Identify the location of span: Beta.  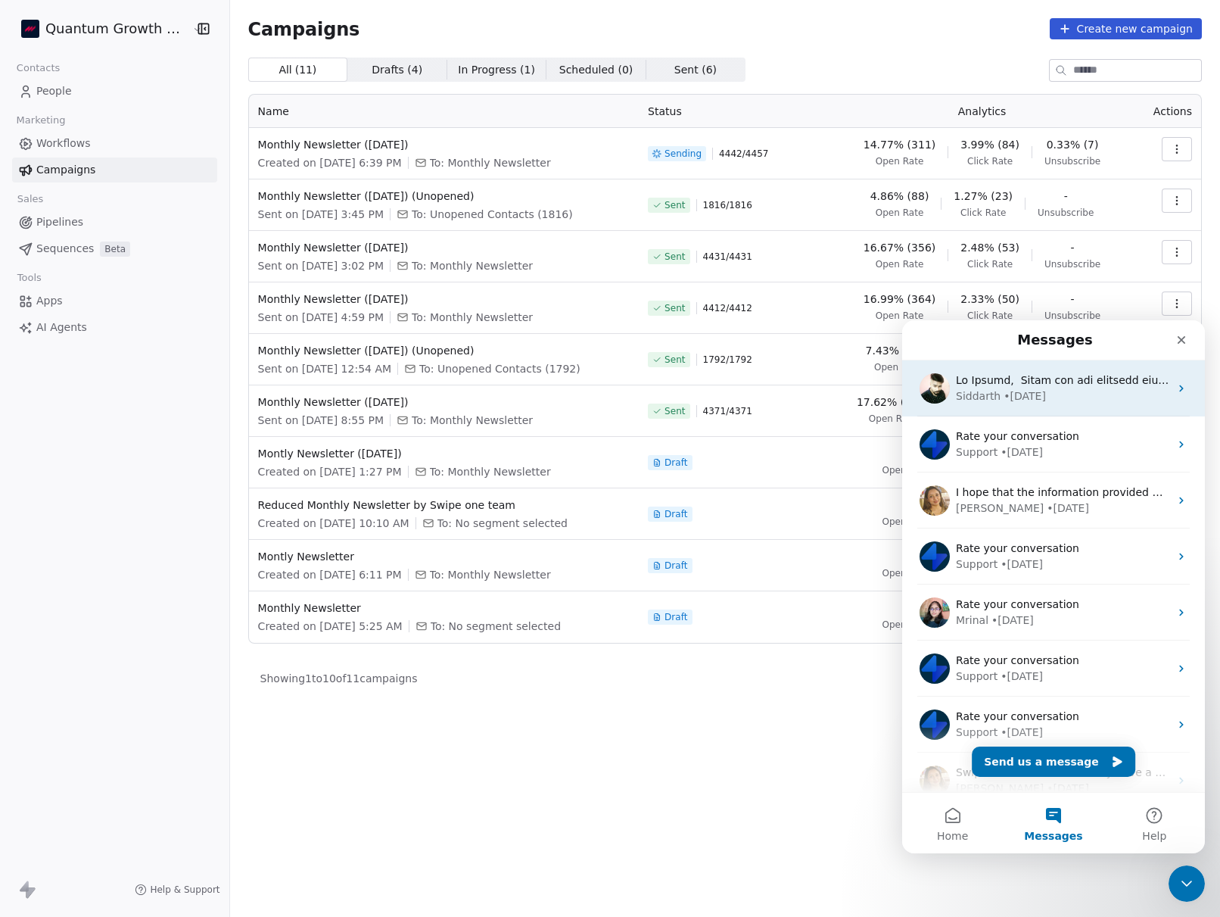
(115, 249).